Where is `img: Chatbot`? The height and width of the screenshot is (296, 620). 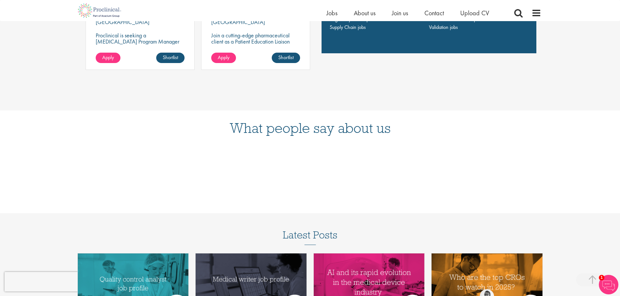 img: Chatbot is located at coordinates (608, 285).